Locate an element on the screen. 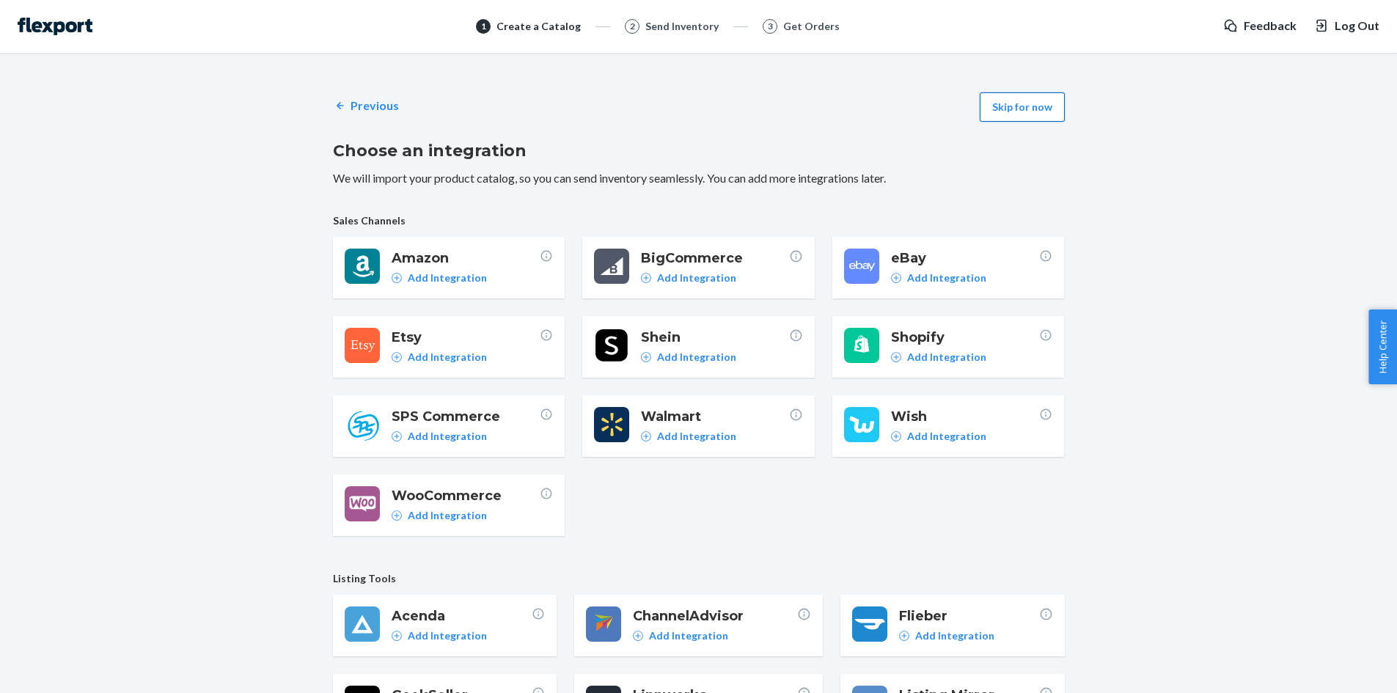 This screenshot has height=693, width=1397. span: Etsy is located at coordinates (466, 337).